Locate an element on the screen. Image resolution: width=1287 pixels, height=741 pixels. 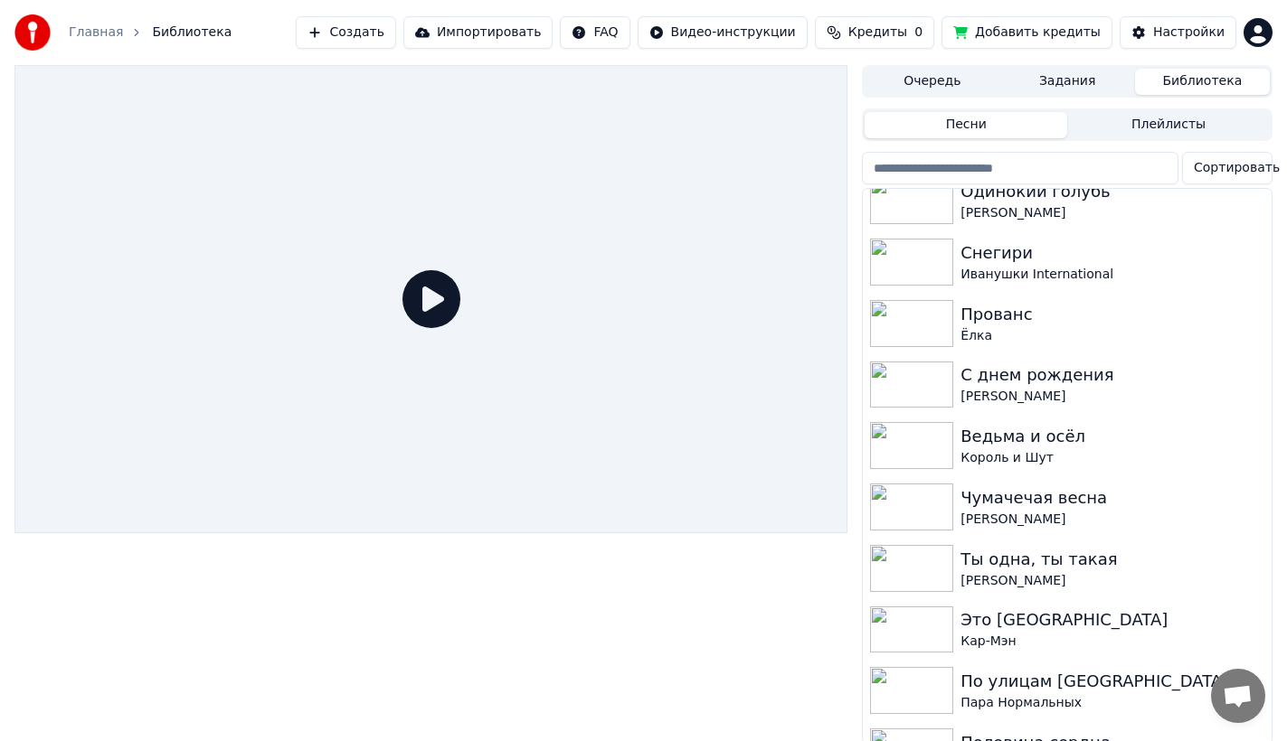
span: 0 is located at coordinates (918, 33).